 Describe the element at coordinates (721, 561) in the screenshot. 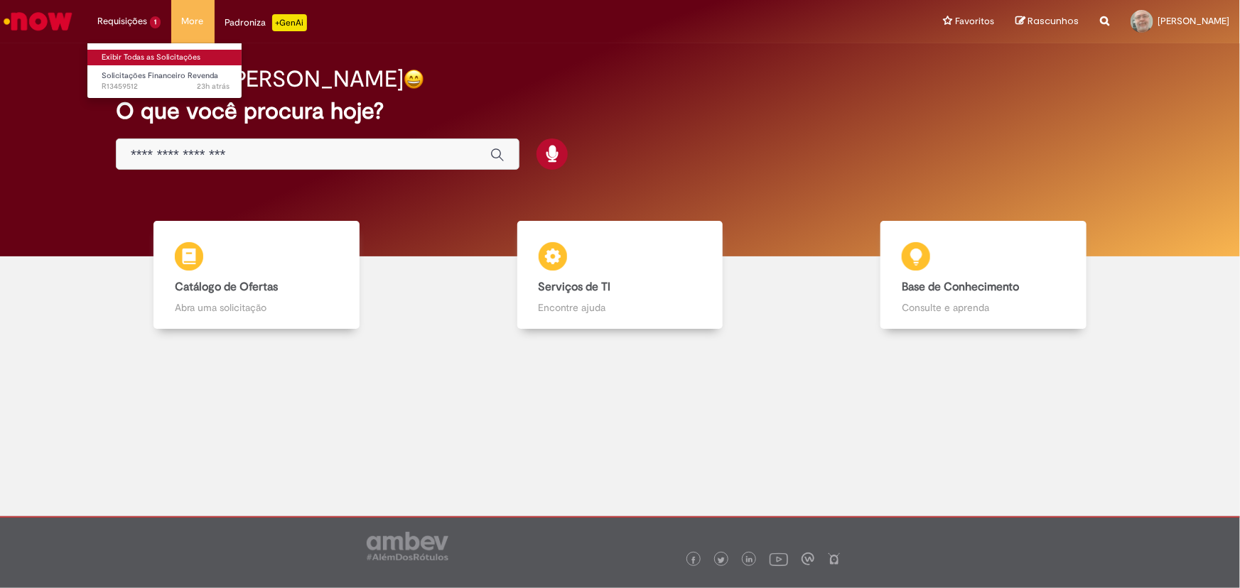

I see `img: logo_footer_twitter.png` at that location.